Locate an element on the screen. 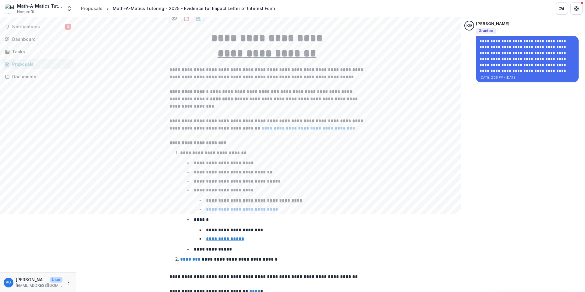 This screenshot has height=292, width=585. span: Notifications is located at coordinates (38, 27).